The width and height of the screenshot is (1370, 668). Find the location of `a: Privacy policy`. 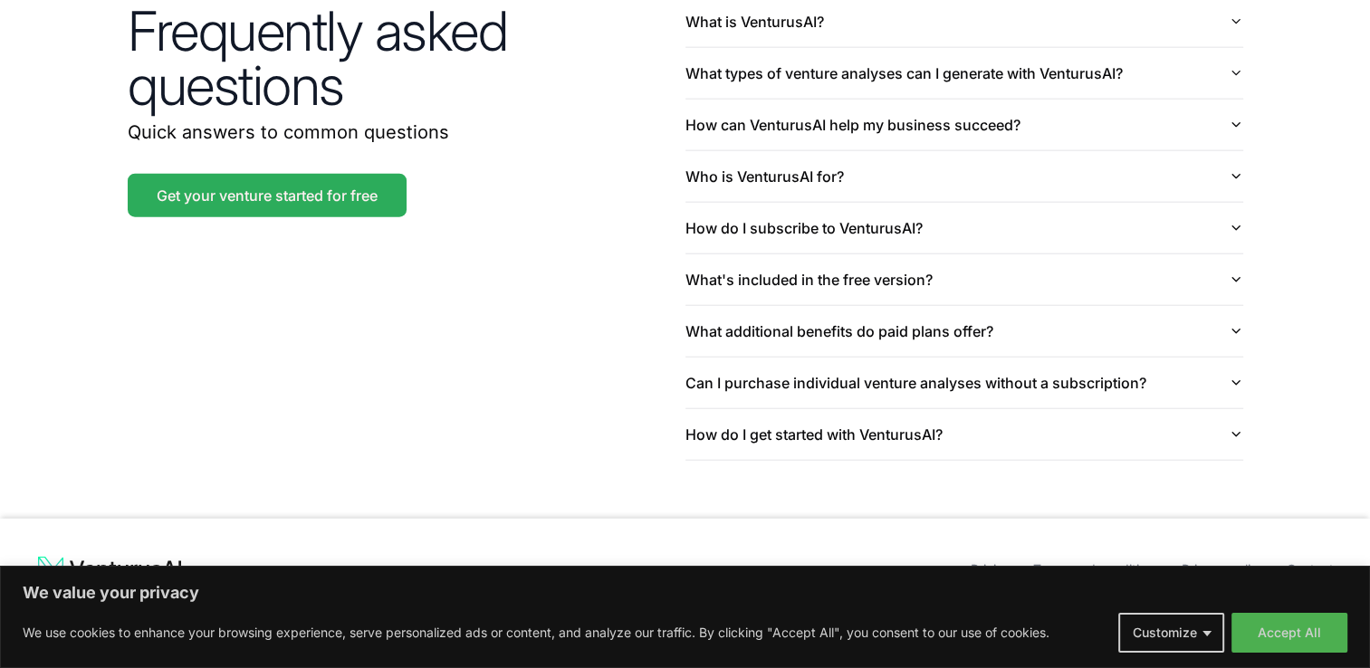

a: Privacy policy is located at coordinates (1223, 569).